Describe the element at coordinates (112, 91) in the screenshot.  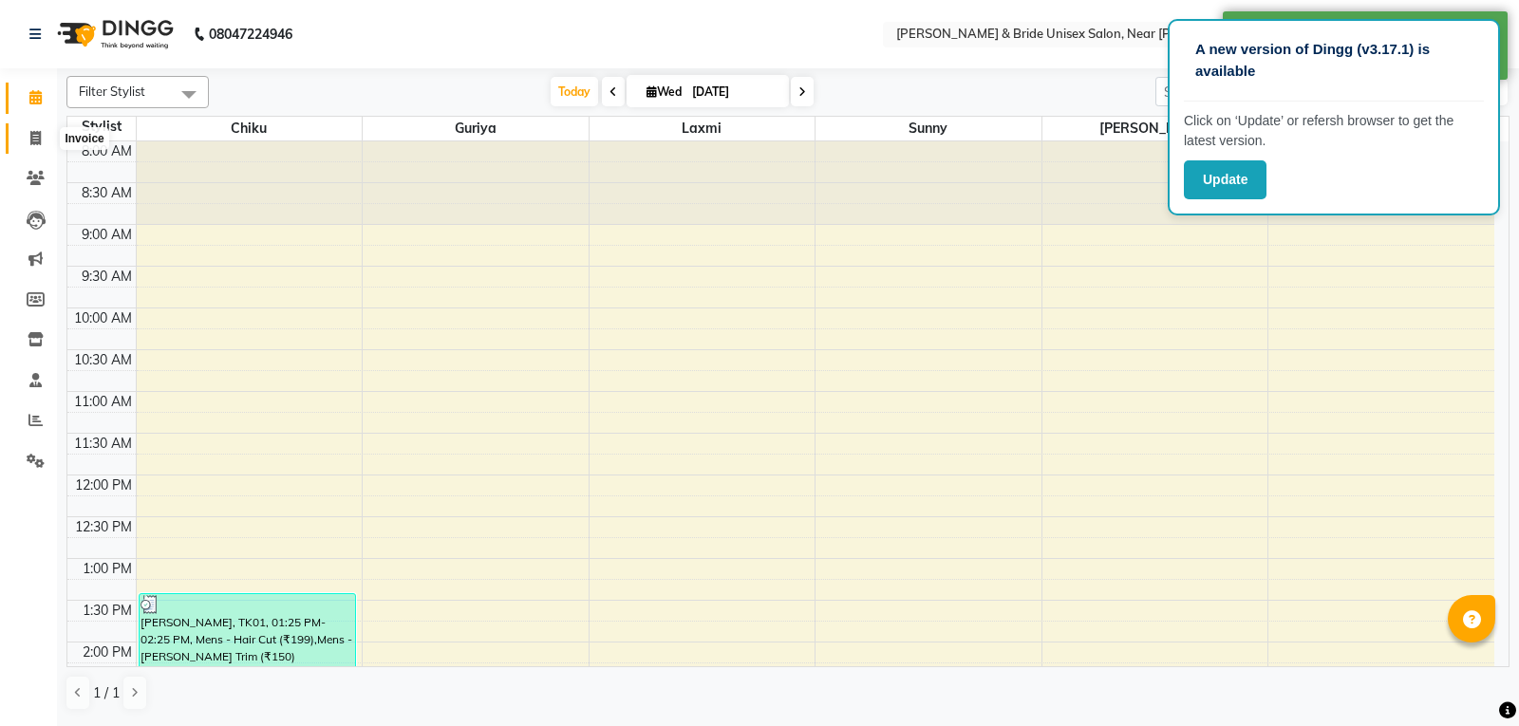
I see `span: Filter Stylist` at that location.